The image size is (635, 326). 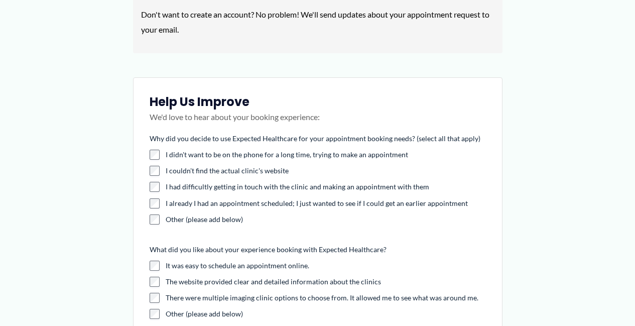 I want to click on legend: Why did you decide to use Expected Healthcare for your appointment booking needs? (select all tha..., so click(x=315, y=139).